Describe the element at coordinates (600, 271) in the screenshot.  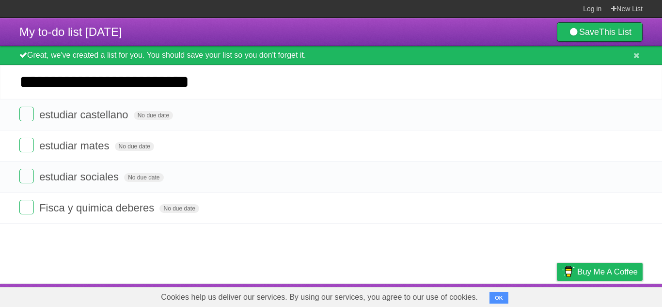
I see `a: Buy me a coffee` at that location.